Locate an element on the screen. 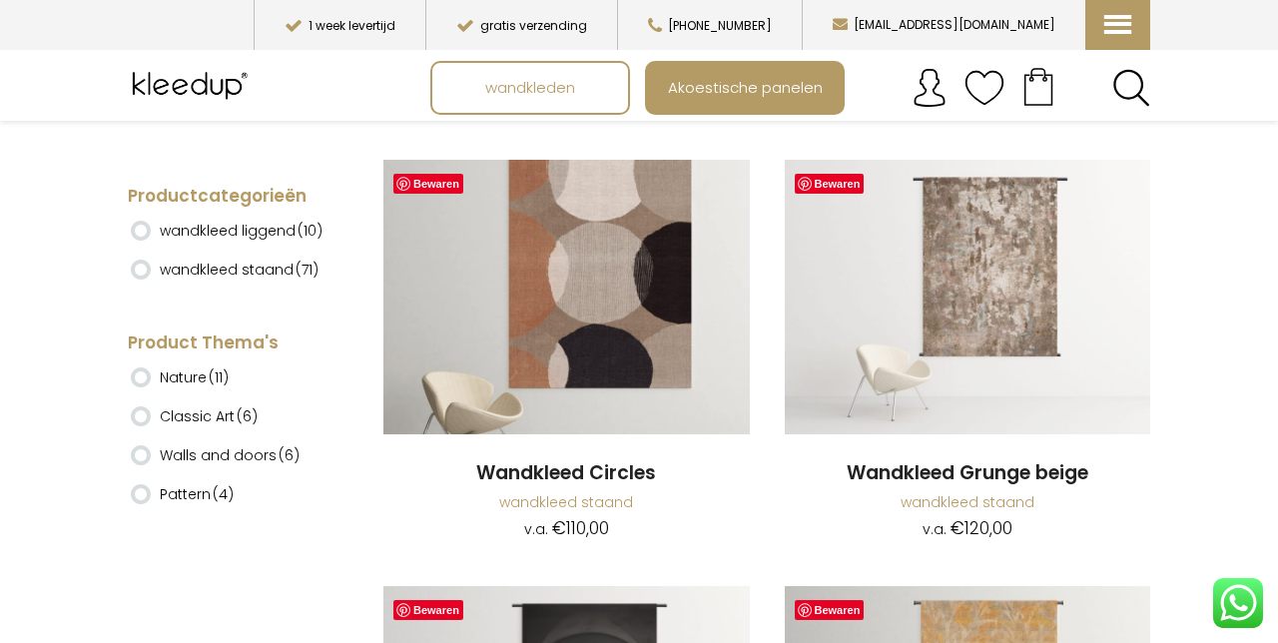 The image size is (1278, 643). a: Your cart is located at coordinates (1038, 86).